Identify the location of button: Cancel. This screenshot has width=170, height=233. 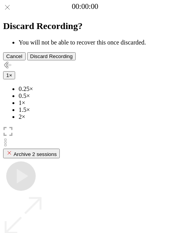
(14, 56).